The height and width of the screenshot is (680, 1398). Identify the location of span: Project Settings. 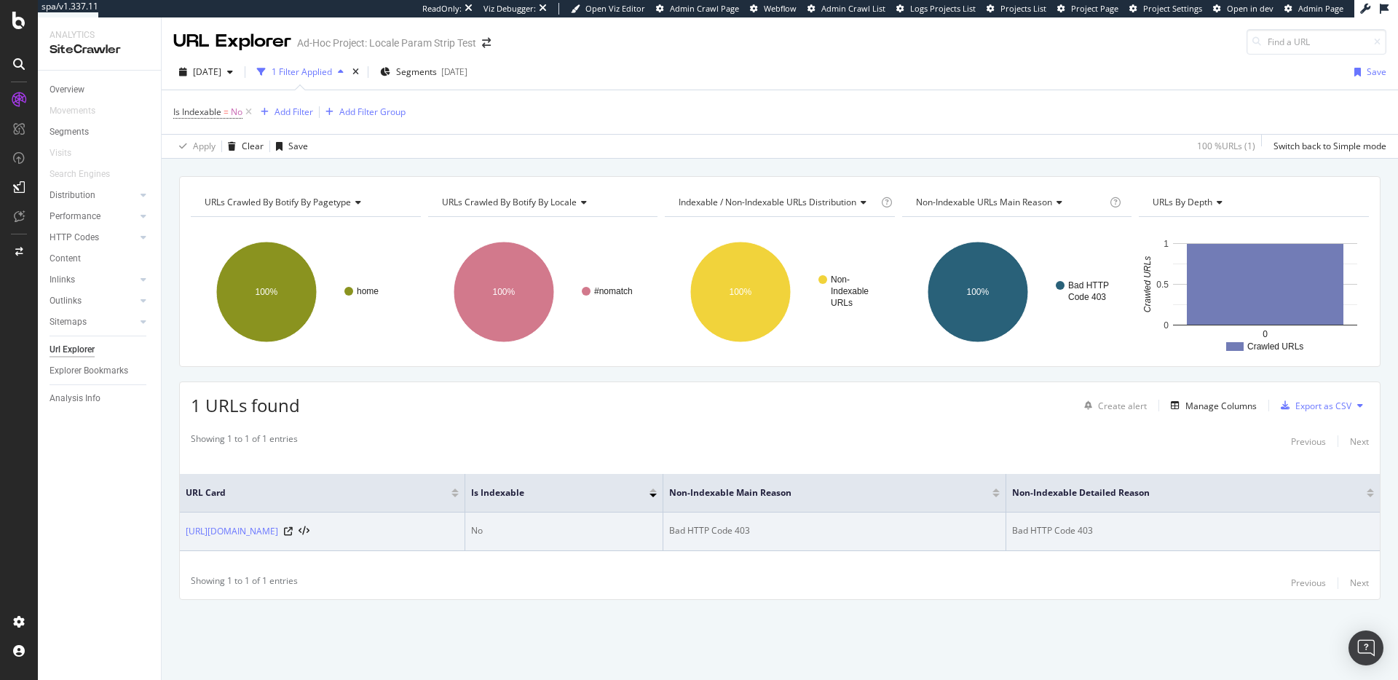
(1172, 8).